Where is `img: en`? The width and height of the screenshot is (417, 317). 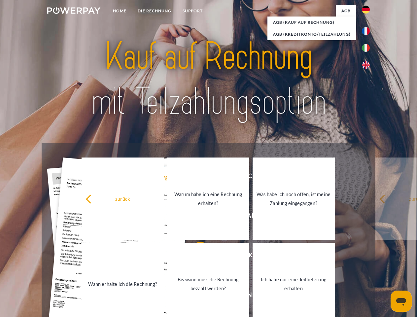 img: en is located at coordinates (366, 65).